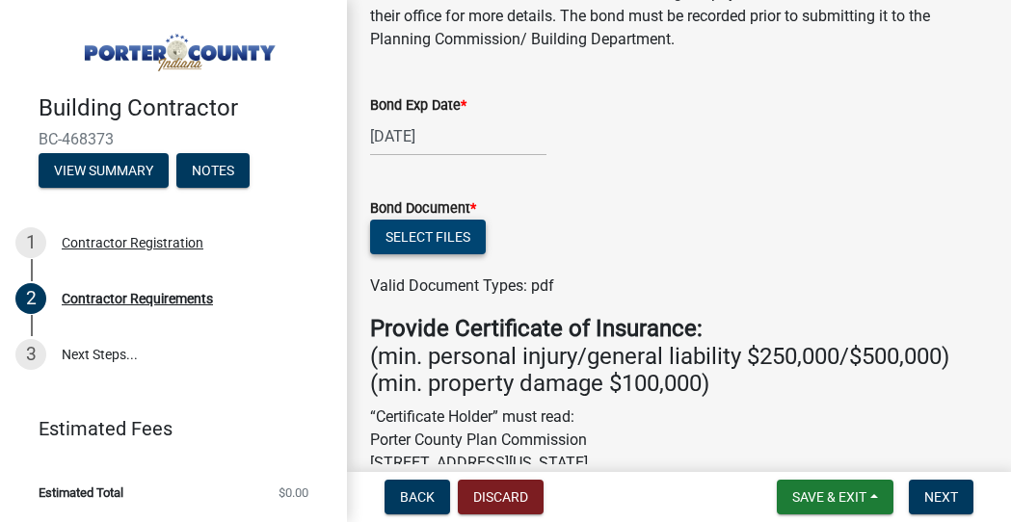  I want to click on div: 1, so click(31, 243).